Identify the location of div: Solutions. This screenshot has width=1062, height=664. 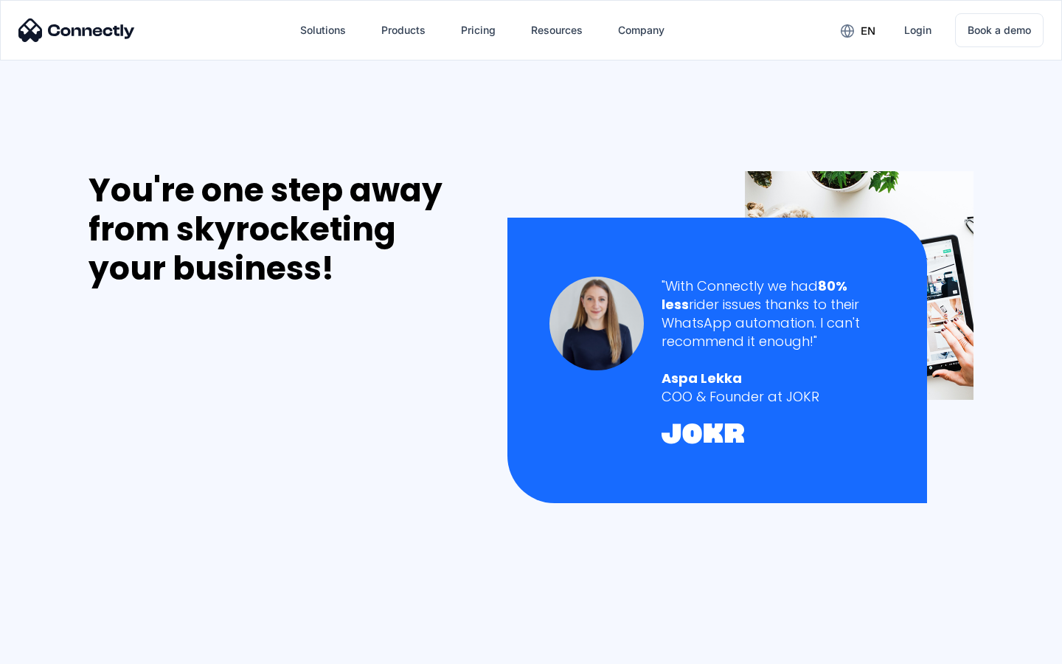
(323, 30).